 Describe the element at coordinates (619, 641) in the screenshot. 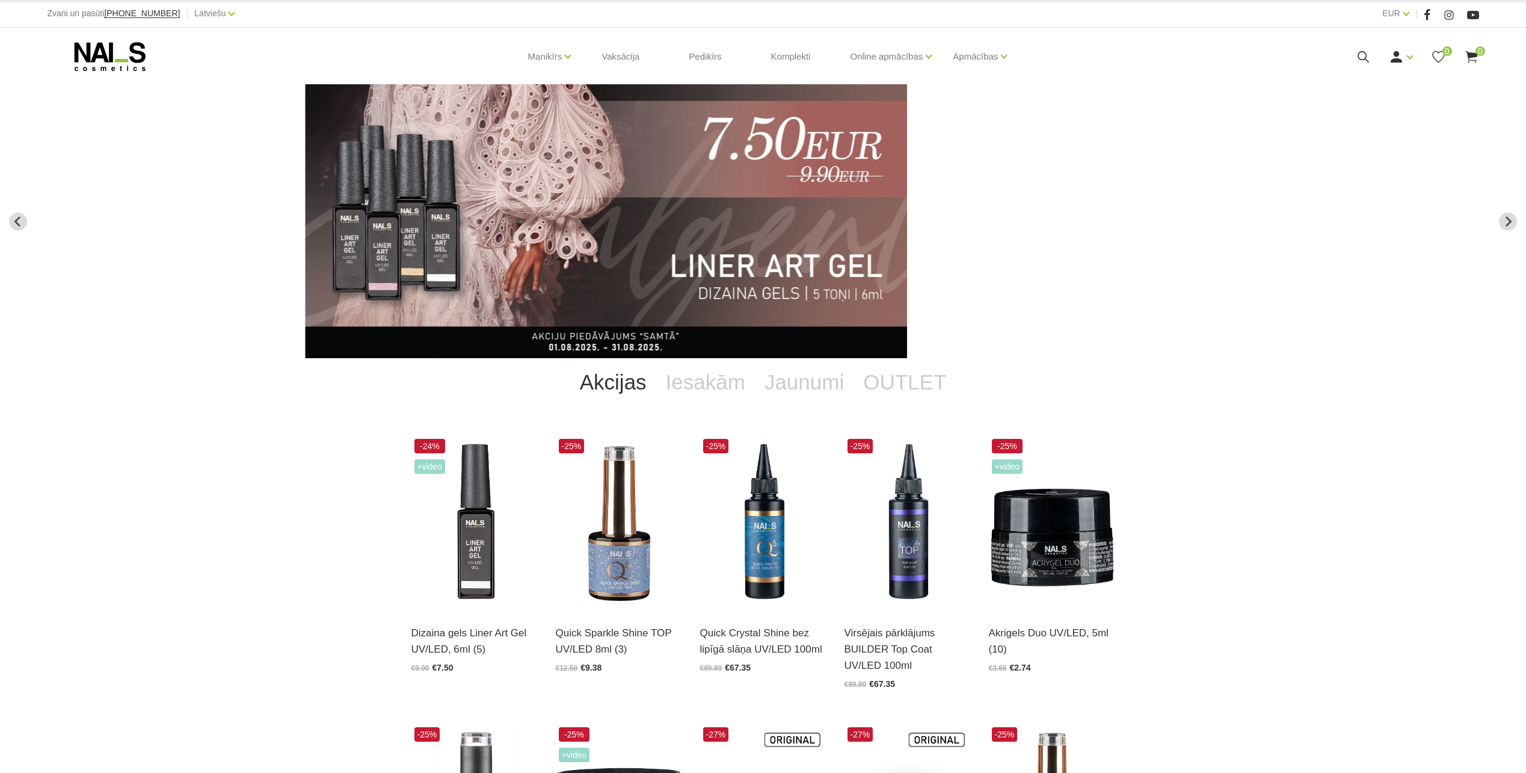

I see `a: Quick Sparkle Shine TOP UV/LED 8ml (3)` at that location.